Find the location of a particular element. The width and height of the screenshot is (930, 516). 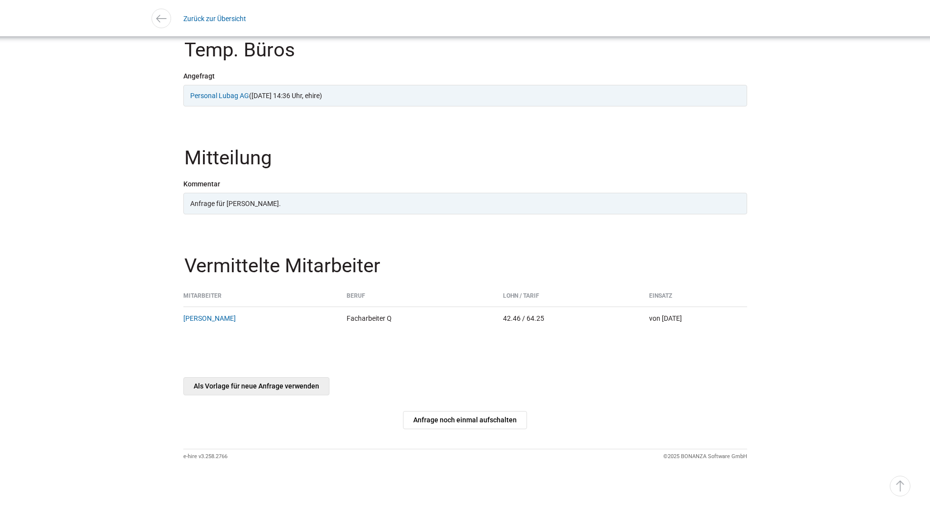

legend: Vermittelte Mitarbeiter is located at coordinates (466, 272).